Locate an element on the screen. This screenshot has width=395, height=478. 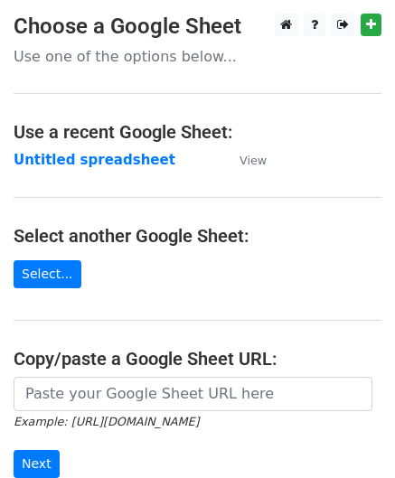
a: Untitled spreadsheet is located at coordinates (94, 160).